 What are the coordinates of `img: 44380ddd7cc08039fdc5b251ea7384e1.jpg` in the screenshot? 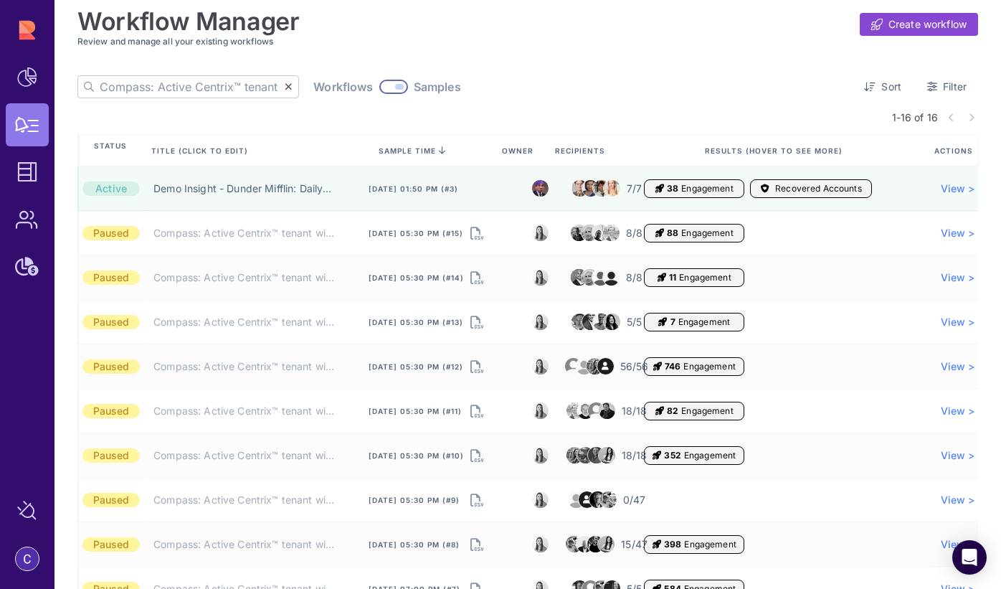 It's located at (600, 277).